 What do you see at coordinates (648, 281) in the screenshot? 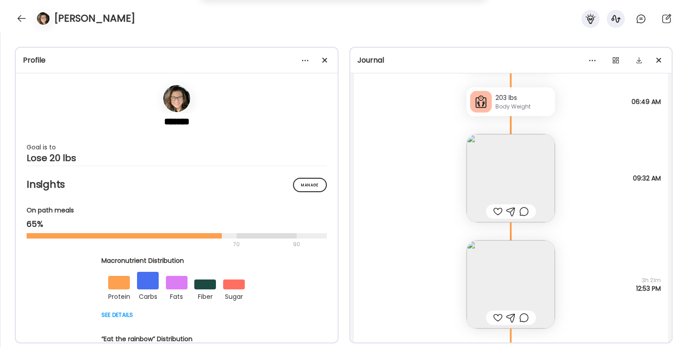
I see `span: 3h 21m` at bounding box center [648, 281].